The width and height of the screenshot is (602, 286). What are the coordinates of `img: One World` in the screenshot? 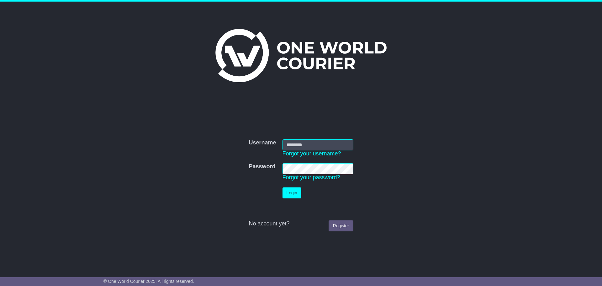 It's located at (301, 56).